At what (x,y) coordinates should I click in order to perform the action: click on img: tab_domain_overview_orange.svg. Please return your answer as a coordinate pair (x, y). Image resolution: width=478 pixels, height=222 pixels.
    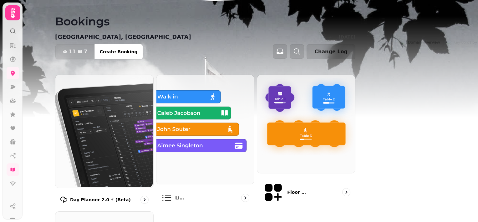
    Looking at the image, I should click on (19, 42).